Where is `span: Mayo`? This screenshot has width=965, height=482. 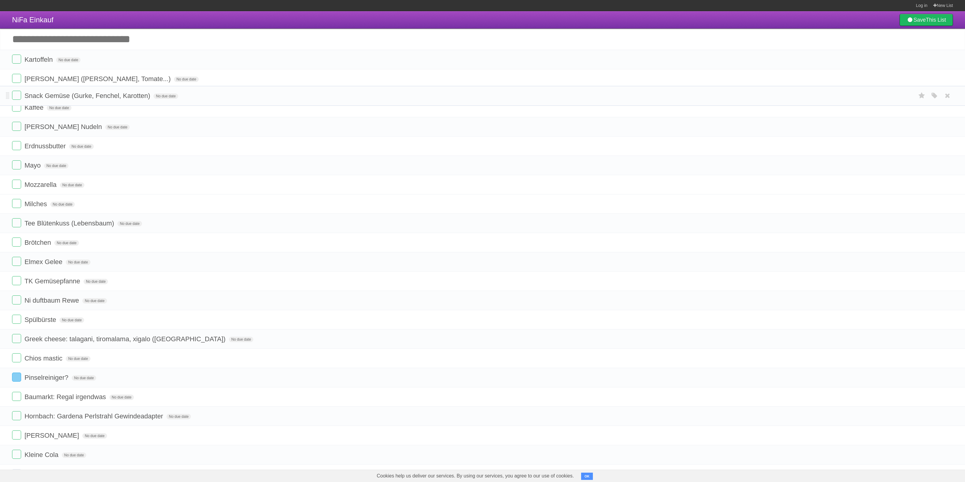 span: Mayo is located at coordinates (33, 165).